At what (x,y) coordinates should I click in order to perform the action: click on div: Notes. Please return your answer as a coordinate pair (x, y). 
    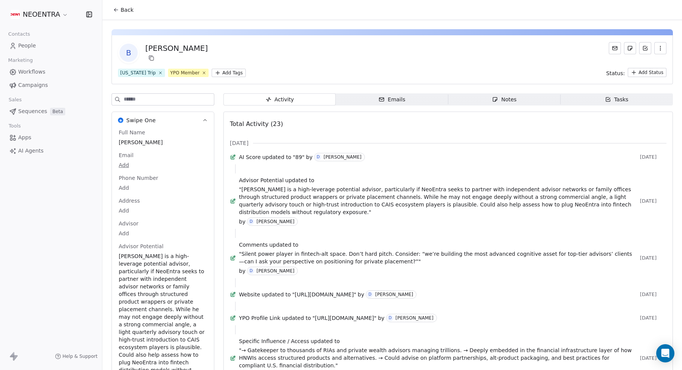
    Looking at the image, I should click on (504, 99).